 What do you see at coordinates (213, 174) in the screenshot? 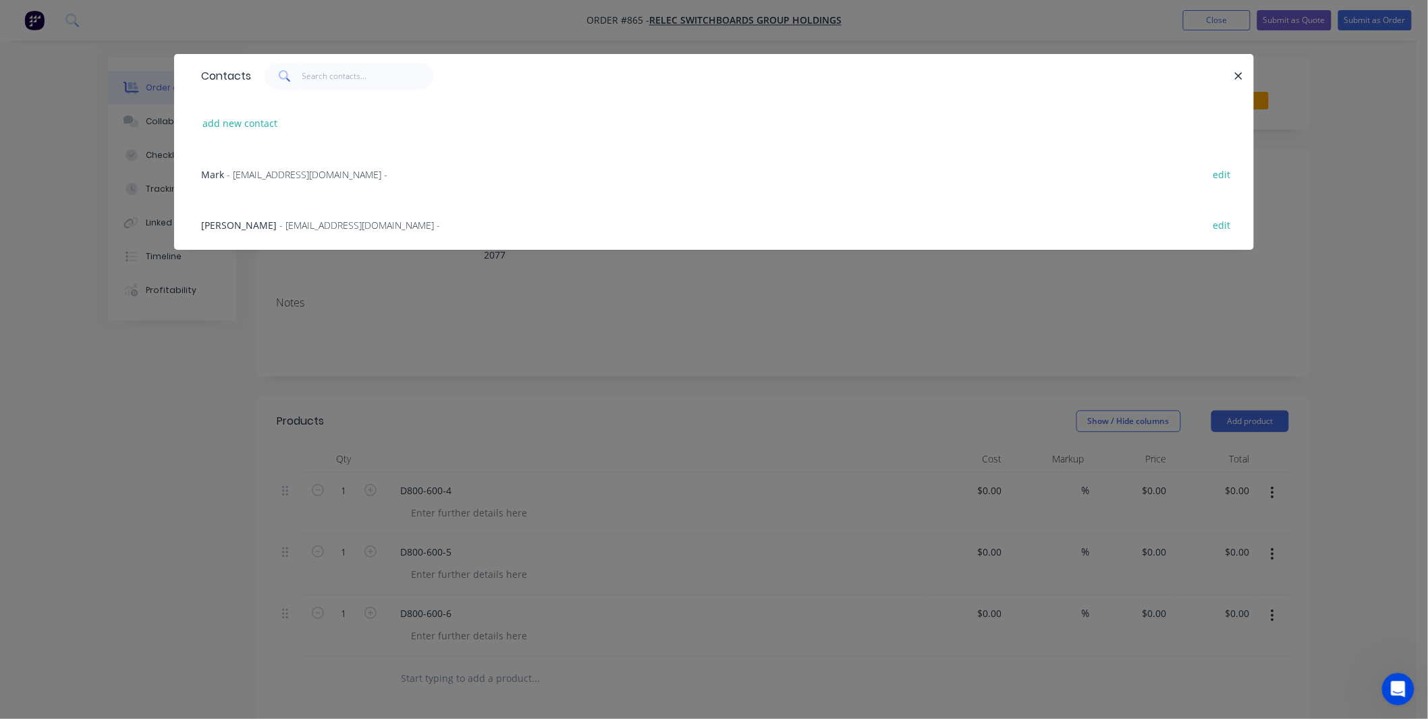
I see `span: Mark` at bounding box center [213, 174].